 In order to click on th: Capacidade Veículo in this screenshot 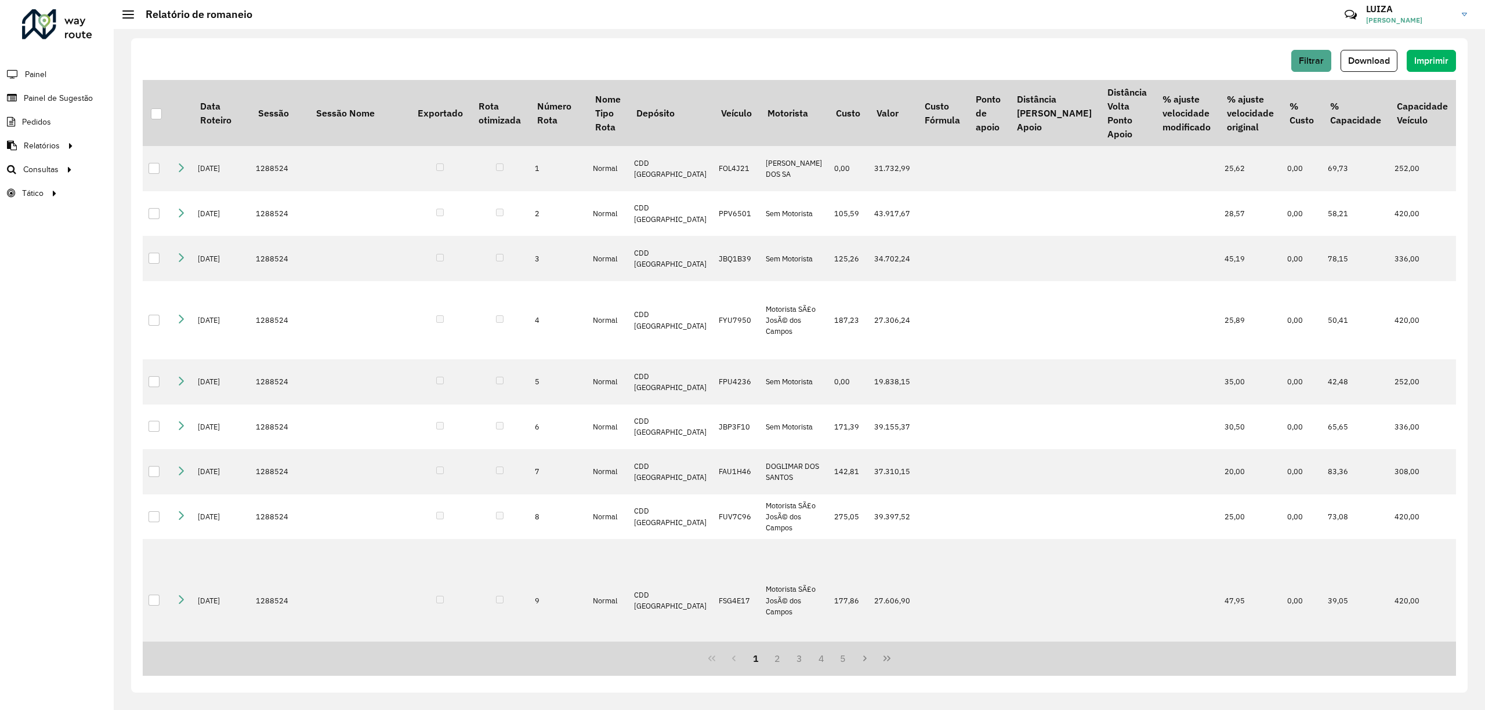, I will do `click(1421, 113)`.